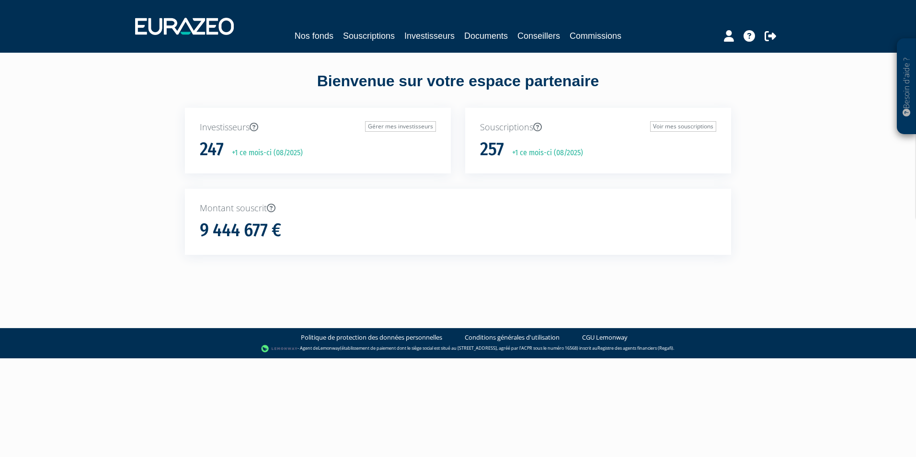 The width and height of the screenshot is (916, 457). What do you see at coordinates (486, 36) in the screenshot?
I see `a: Documents` at bounding box center [486, 36].